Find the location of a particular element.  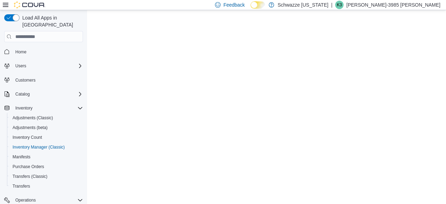

a: Adjustments (Classic) is located at coordinates (33, 118).